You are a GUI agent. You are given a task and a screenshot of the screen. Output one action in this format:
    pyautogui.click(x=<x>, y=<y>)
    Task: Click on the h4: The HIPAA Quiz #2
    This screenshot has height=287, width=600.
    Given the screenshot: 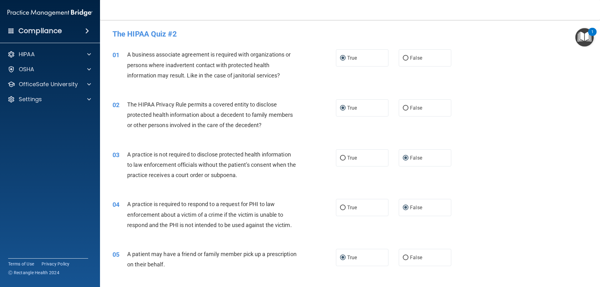 What is the action you would take?
    pyautogui.click(x=350, y=34)
    